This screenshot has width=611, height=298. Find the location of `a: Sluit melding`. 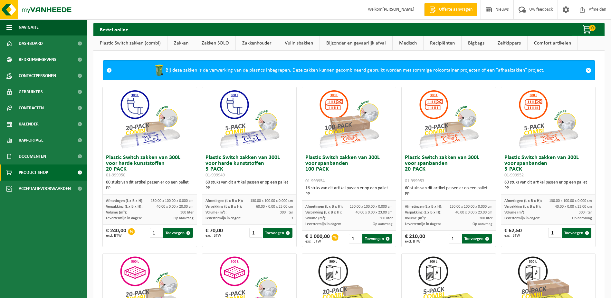

a: Sluit melding is located at coordinates (589, 70).